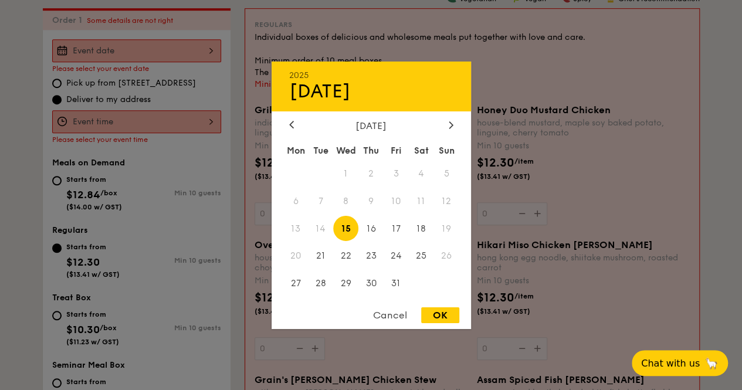 Image resolution: width=742 pixels, height=390 pixels. What do you see at coordinates (396, 173) in the screenshot?
I see `span: 3` at bounding box center [396, 173].